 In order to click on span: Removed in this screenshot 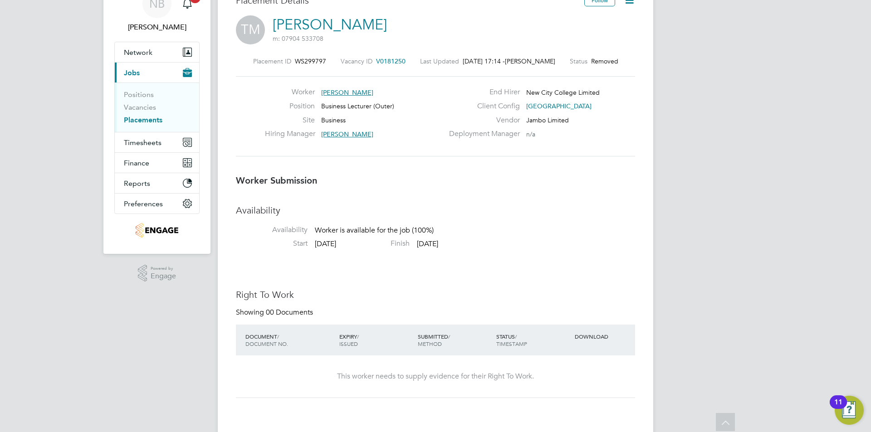, I will do `click(605, 61)`.